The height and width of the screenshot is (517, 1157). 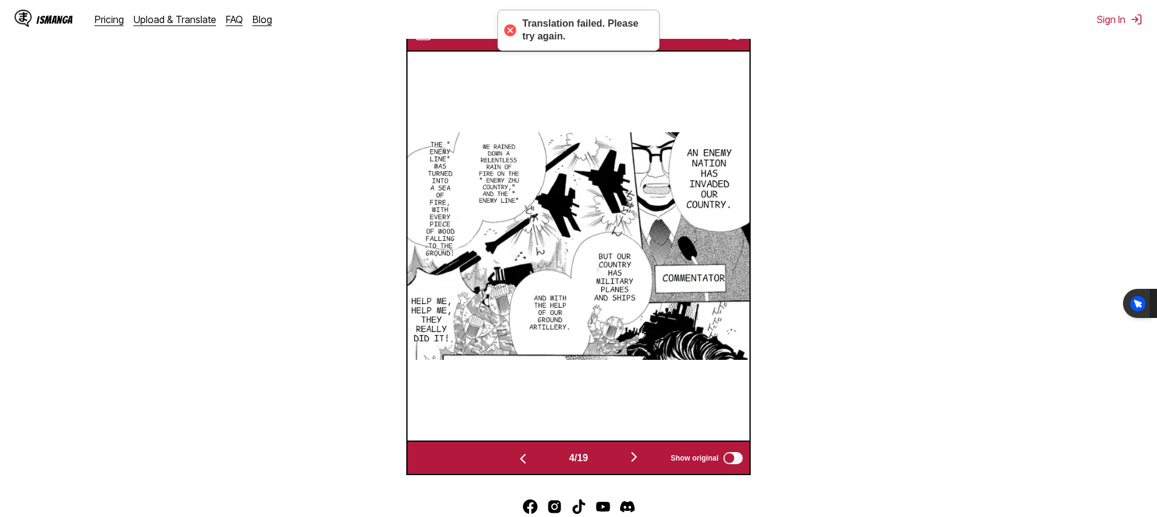 I want to click on img: IsManga Instagram, so click(x=554, y=507).